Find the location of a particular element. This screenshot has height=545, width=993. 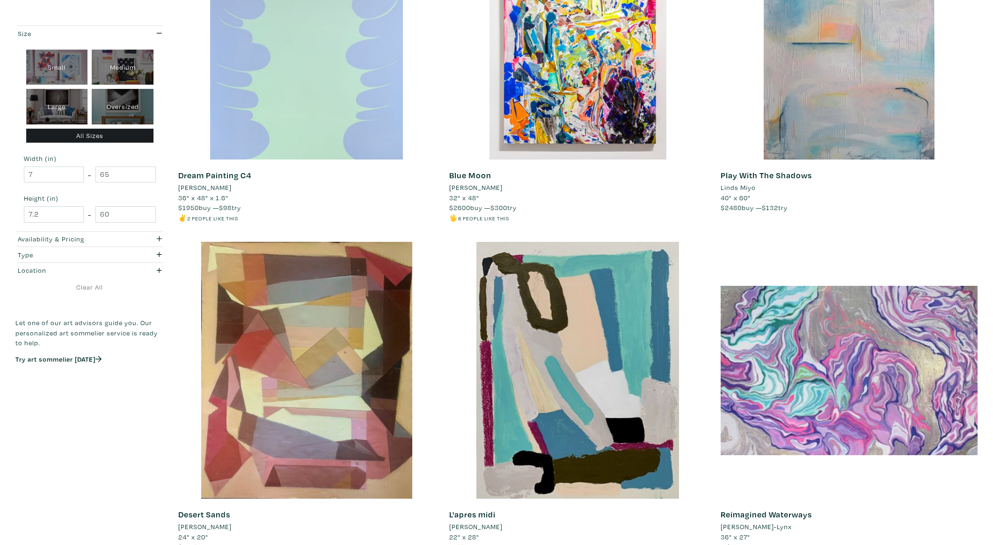

span: $2600 is located at coordinates (460, 207).